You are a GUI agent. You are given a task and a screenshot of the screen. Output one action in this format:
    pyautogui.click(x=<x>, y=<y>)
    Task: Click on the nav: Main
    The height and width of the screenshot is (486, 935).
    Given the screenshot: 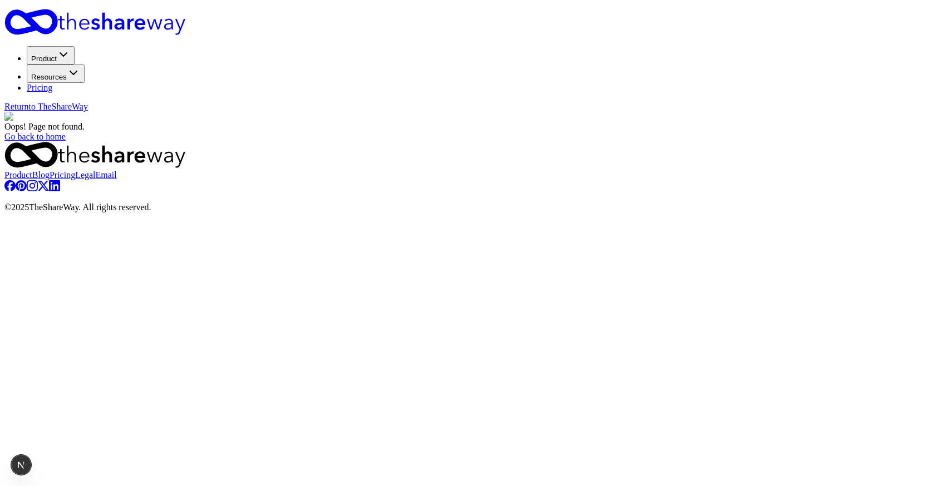 What is the action you would take?
    pyautogui.click(x=467, y=70)
    